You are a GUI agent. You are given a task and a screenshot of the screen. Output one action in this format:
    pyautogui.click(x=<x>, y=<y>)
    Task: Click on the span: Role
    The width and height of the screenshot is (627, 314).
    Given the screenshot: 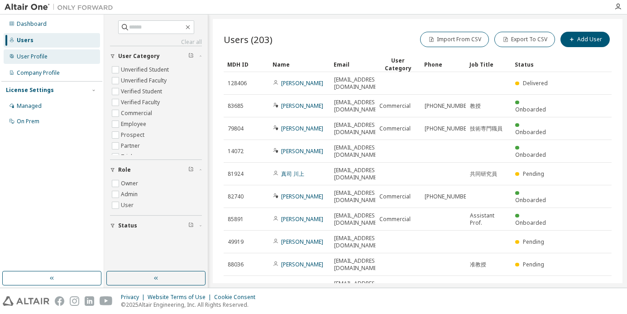 What is the action you would take?
    pyautogui.click(x=124, y=170)
    